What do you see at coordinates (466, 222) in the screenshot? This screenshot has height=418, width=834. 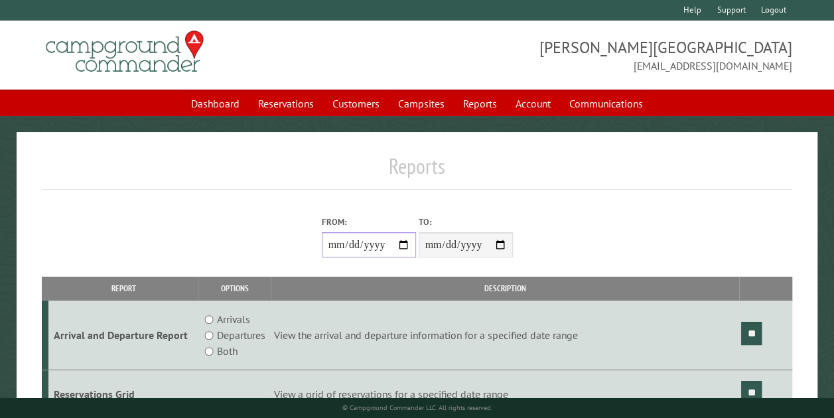 I see `label: To:` at bounding box center [466, 222].